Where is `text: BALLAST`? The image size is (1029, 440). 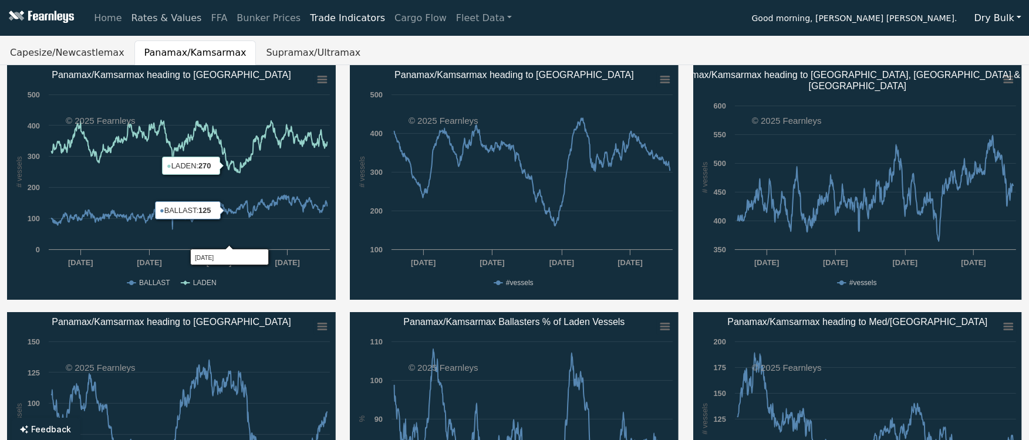
text: BALLAST is located at coordinates (154, 283).